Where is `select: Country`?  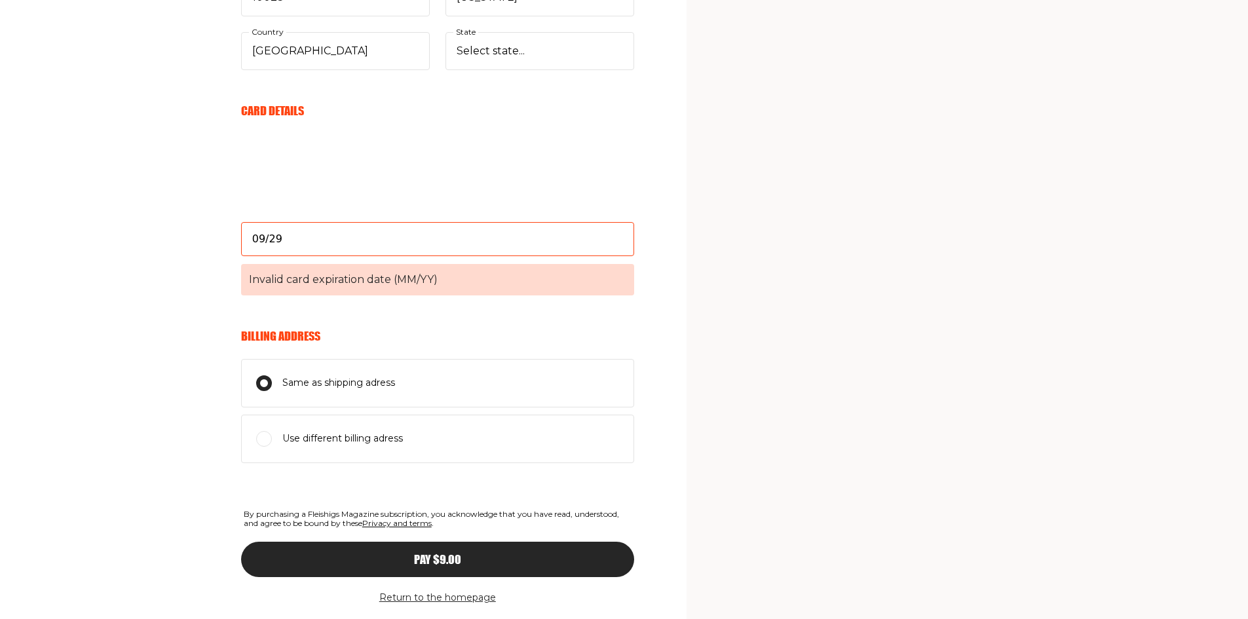 select: Country is located at coordinates (336, 51).